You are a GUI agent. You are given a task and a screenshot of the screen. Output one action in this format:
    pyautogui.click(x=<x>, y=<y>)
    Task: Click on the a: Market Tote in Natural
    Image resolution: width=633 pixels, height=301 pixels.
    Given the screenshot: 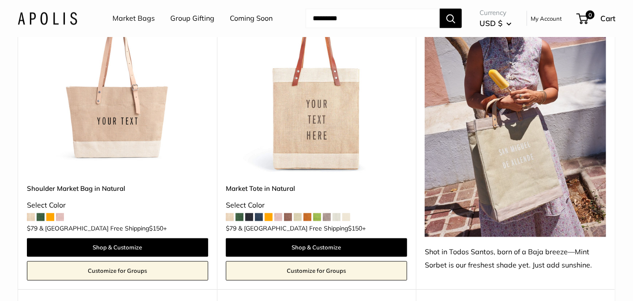 What is the action you would take?
    pyautogui.click(x=316, y=189)
    